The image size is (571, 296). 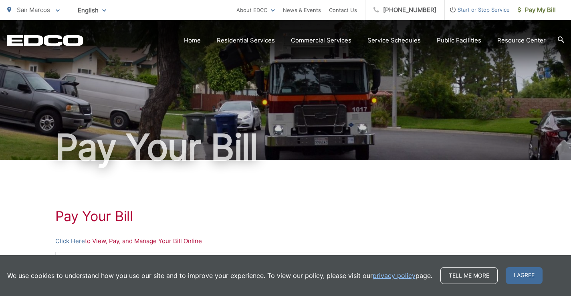 What do you see at coordinates (468, 275) in the screenshot?
I see `a: Tell me more` at bounding box center [468, 275].